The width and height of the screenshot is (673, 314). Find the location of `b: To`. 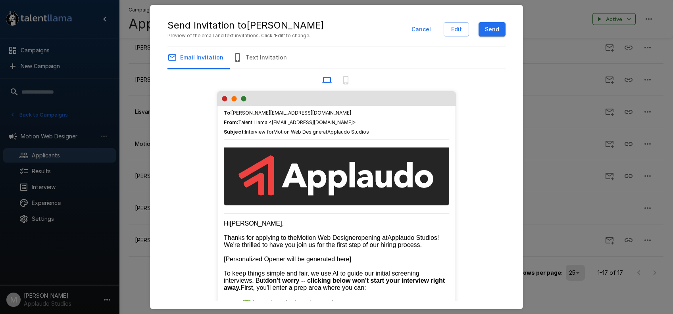

b: To is located at coordinates (227, 113).